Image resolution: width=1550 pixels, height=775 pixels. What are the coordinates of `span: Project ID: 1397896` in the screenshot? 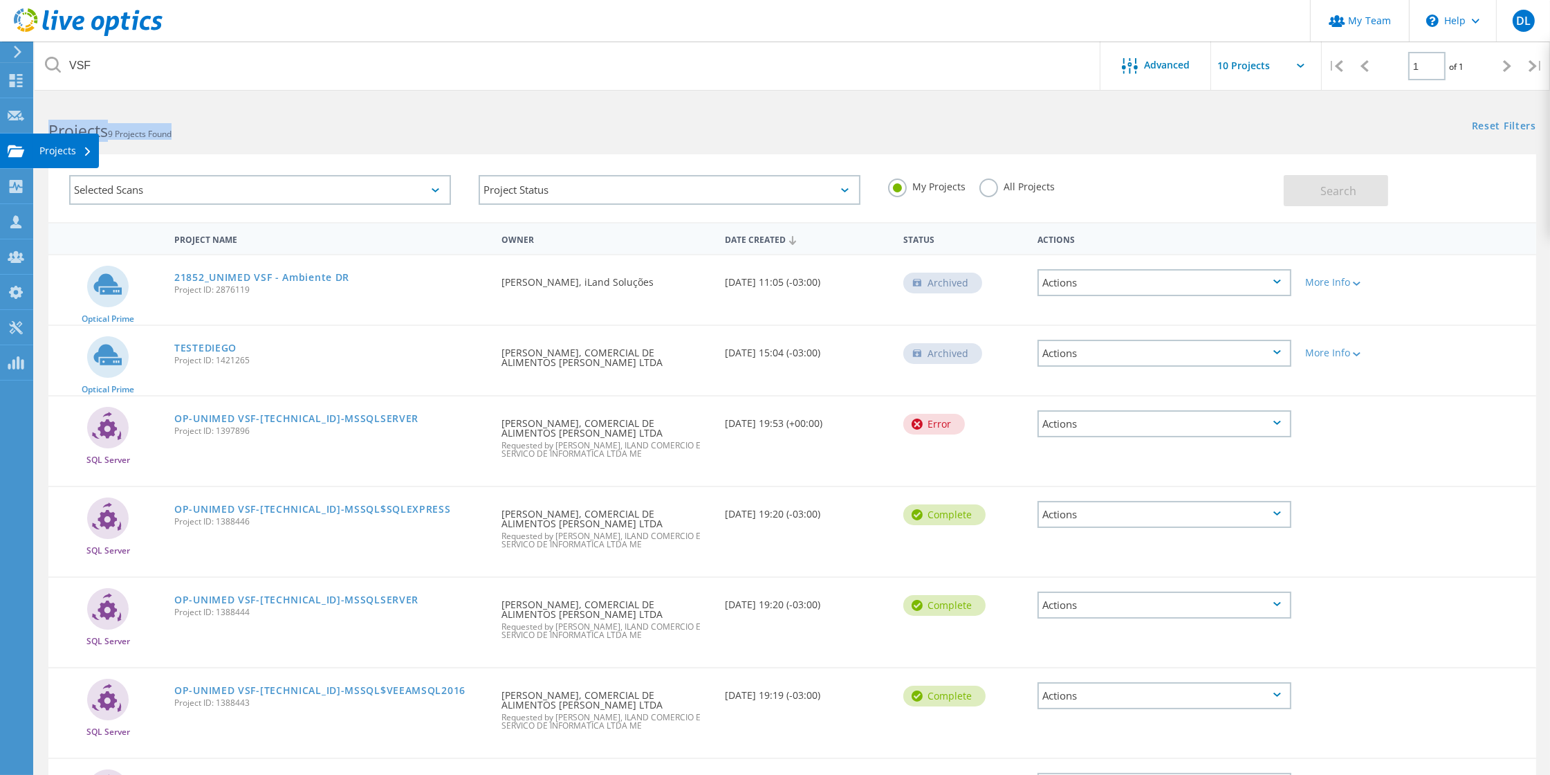 It's located at (331, 431).